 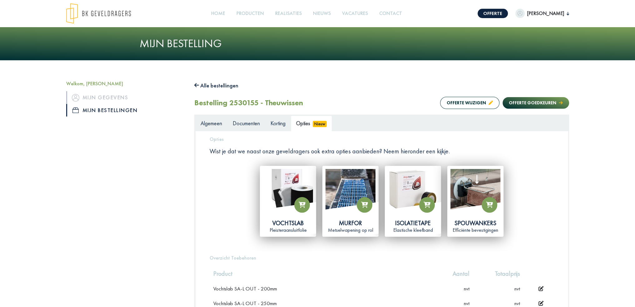 What do you see at coordinates (475, 194) in the screenshot?
I see `img: spouwankers.png` at bounding box center [475, 194].